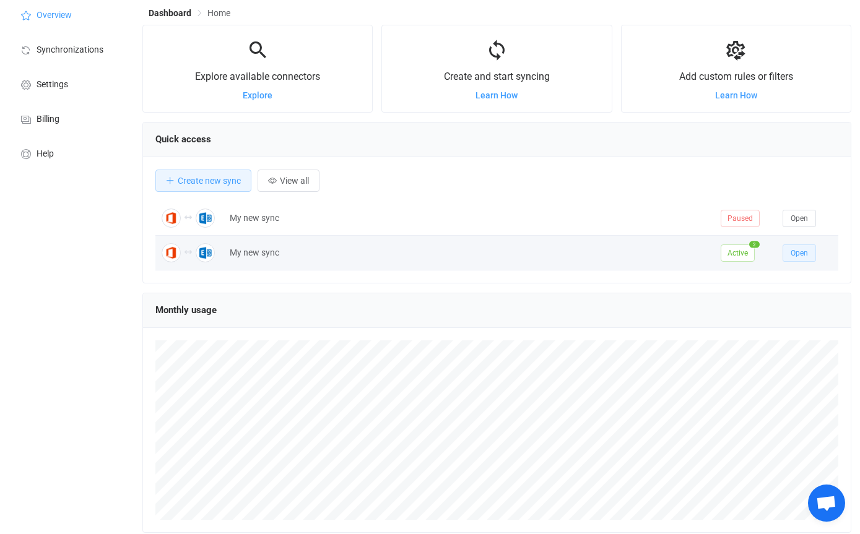 Image resolution: width=860 pixels, height=534 pixels. I want to click on span: Paused, so click(740, 219).